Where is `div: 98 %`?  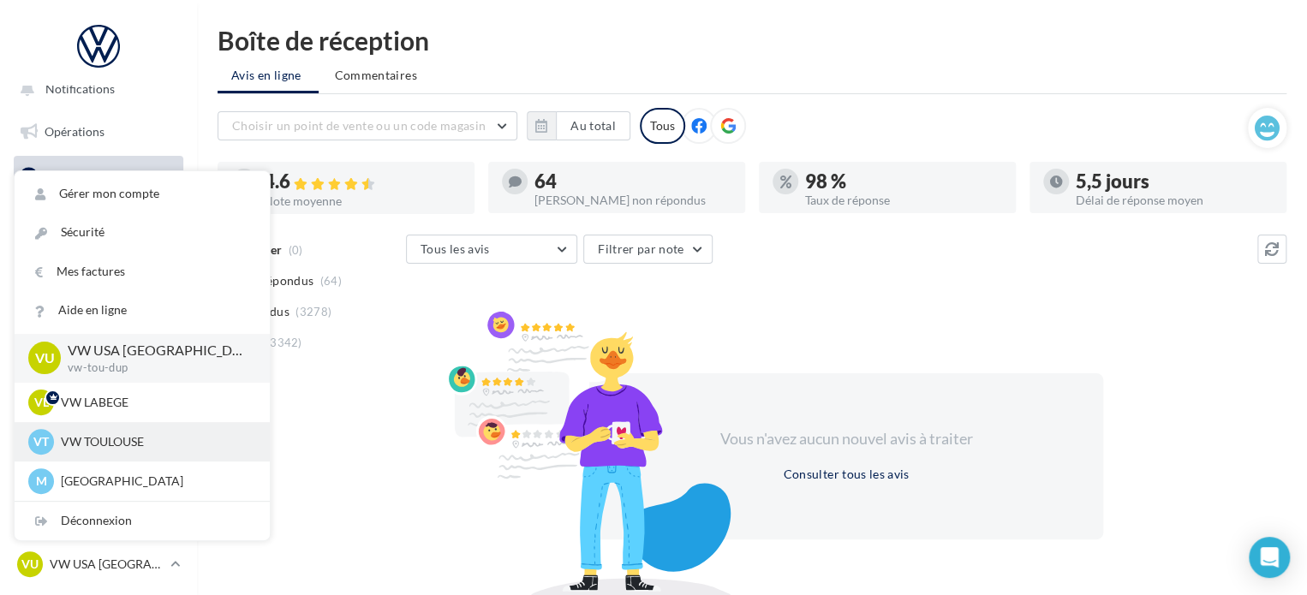 div: 98 % is located at coordinates (904, 182).